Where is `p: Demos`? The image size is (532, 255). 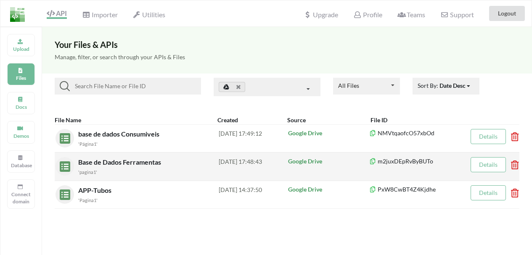 p: Demos is located at coordinates (21, 136).